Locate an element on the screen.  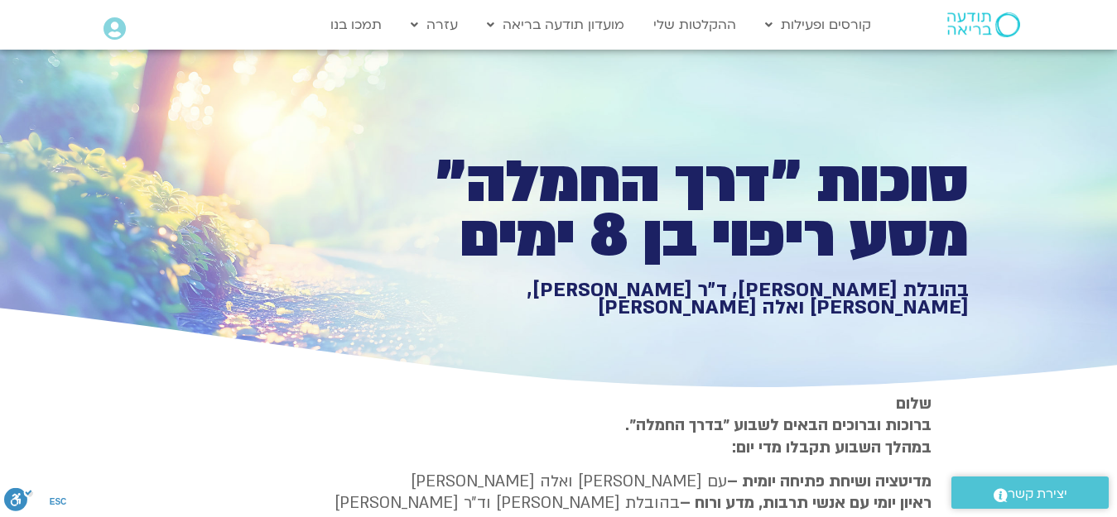
h1: סוכות ״דרך החמלה״ מסע ריפוי בן 8 ימים is located at coordinates (681, 209).